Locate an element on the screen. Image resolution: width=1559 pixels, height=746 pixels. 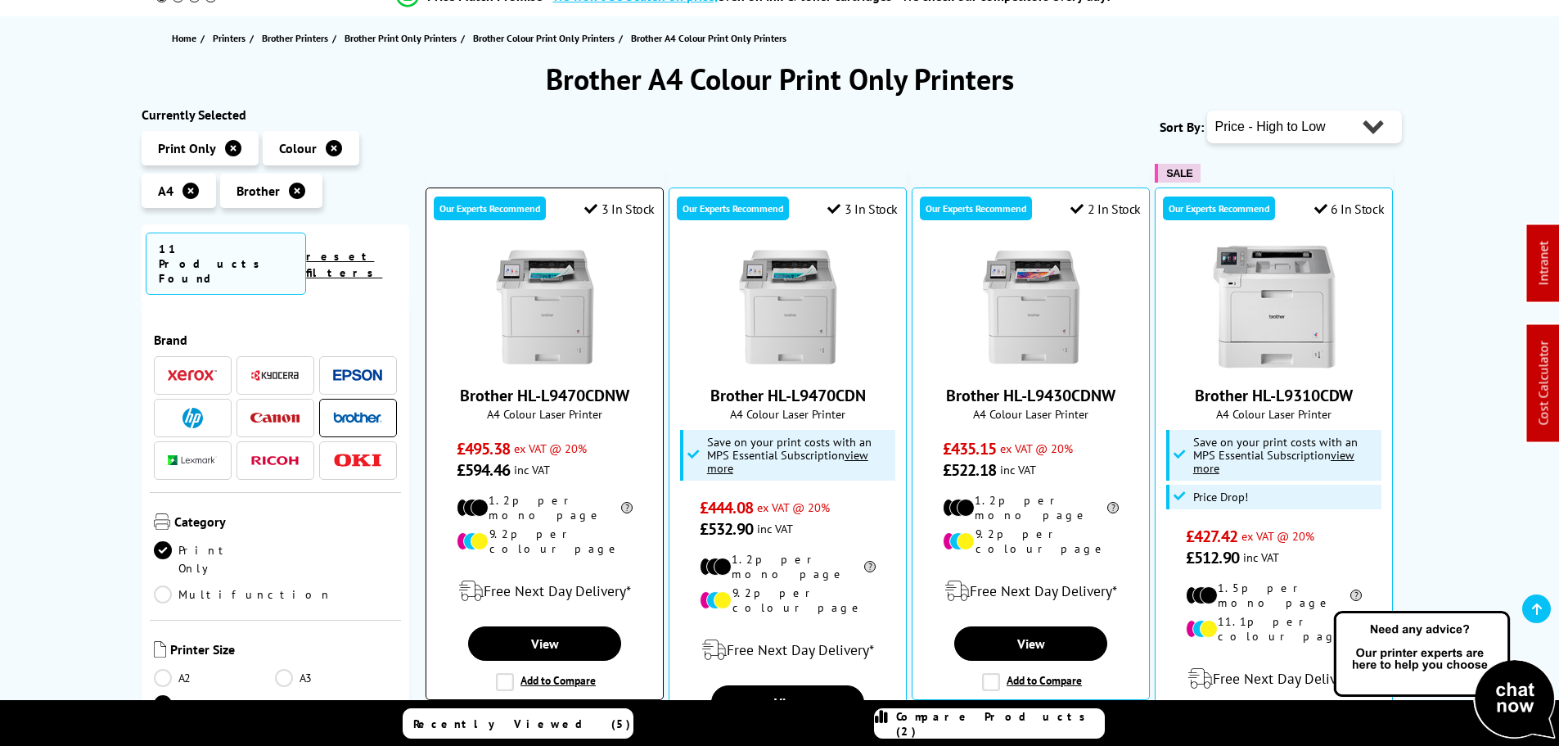
span: Brother Print Only Printers is located at coordinates (400, 38).